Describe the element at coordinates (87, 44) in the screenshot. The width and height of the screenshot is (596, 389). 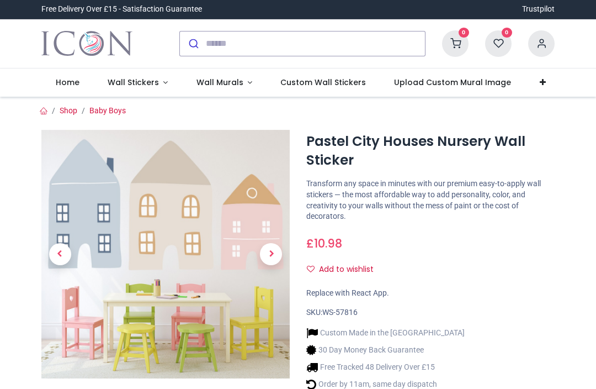
I see `img: Icon Wall Stickers` at that location.